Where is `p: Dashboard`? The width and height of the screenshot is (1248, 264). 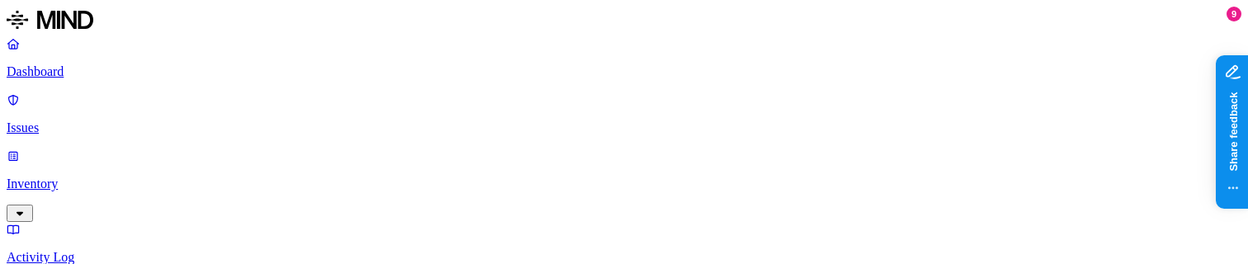
p: Dashboard is located at coordinates (624, 72).